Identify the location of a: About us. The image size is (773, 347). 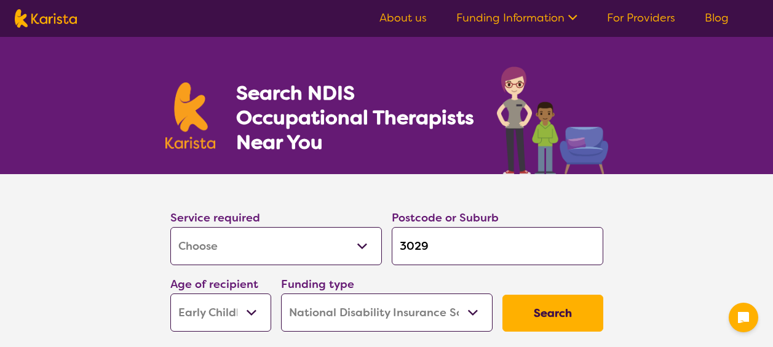
(403, 18).